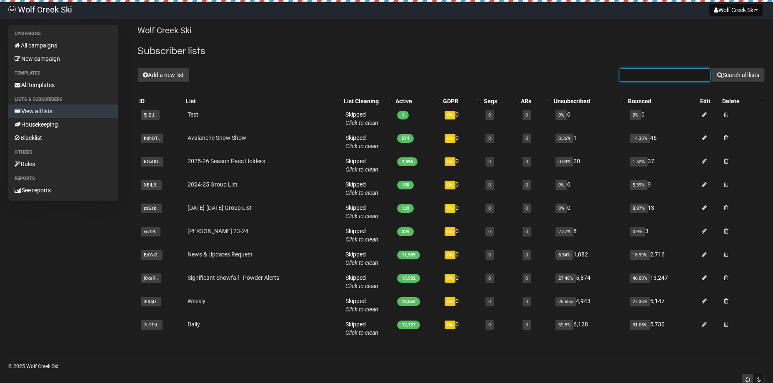 Image resolution: width=773 pixels, height=383 pixels. I want to click on span: 1.52%, so click(638, 162).